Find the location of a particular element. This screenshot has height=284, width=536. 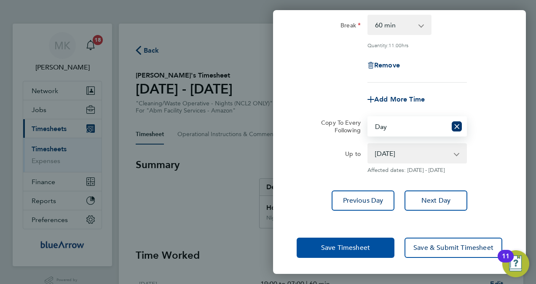

span: Save & Submit Timesheet is located at coordinates (453, 248).